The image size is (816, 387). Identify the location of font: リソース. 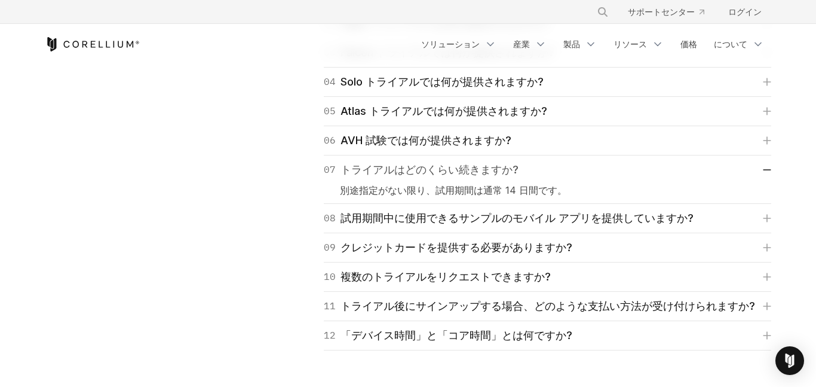
(630, 44).